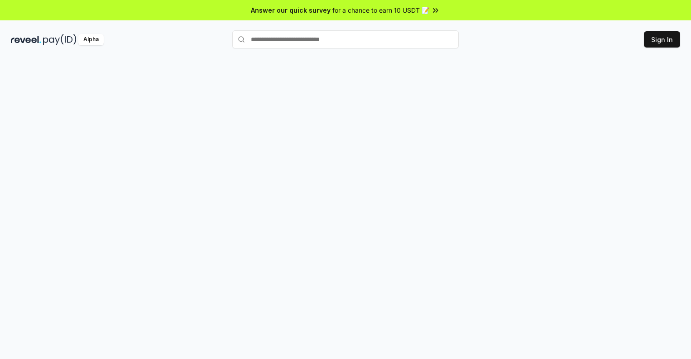  What do you see at coordinates (662, 39) in the screenshot?
I see `button: Sign In` at bounding box center [662, 39].